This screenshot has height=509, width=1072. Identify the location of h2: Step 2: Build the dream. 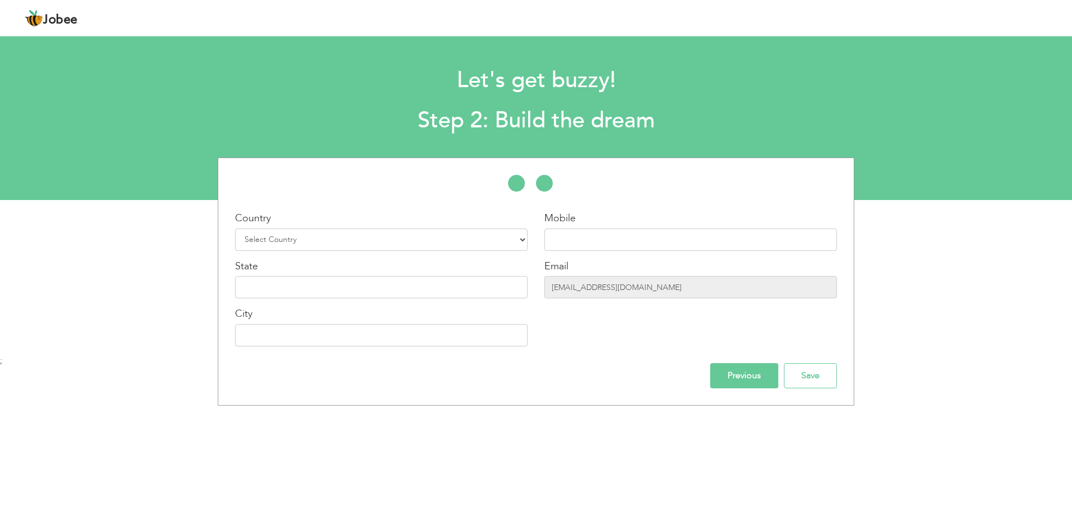
(536, 121).